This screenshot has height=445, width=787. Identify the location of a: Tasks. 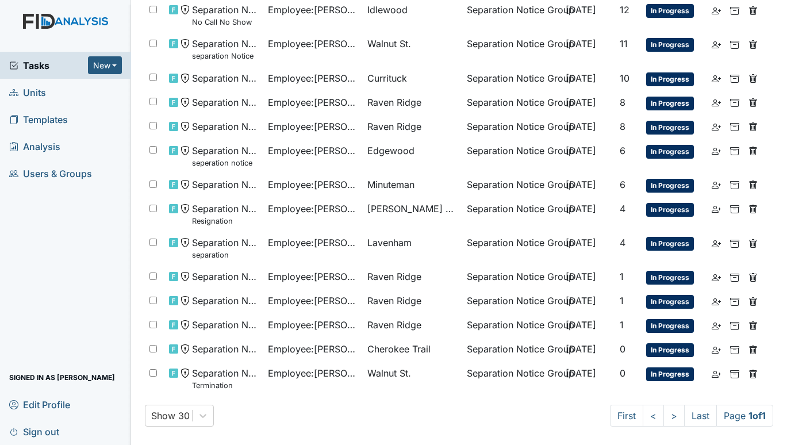
(48, 66).